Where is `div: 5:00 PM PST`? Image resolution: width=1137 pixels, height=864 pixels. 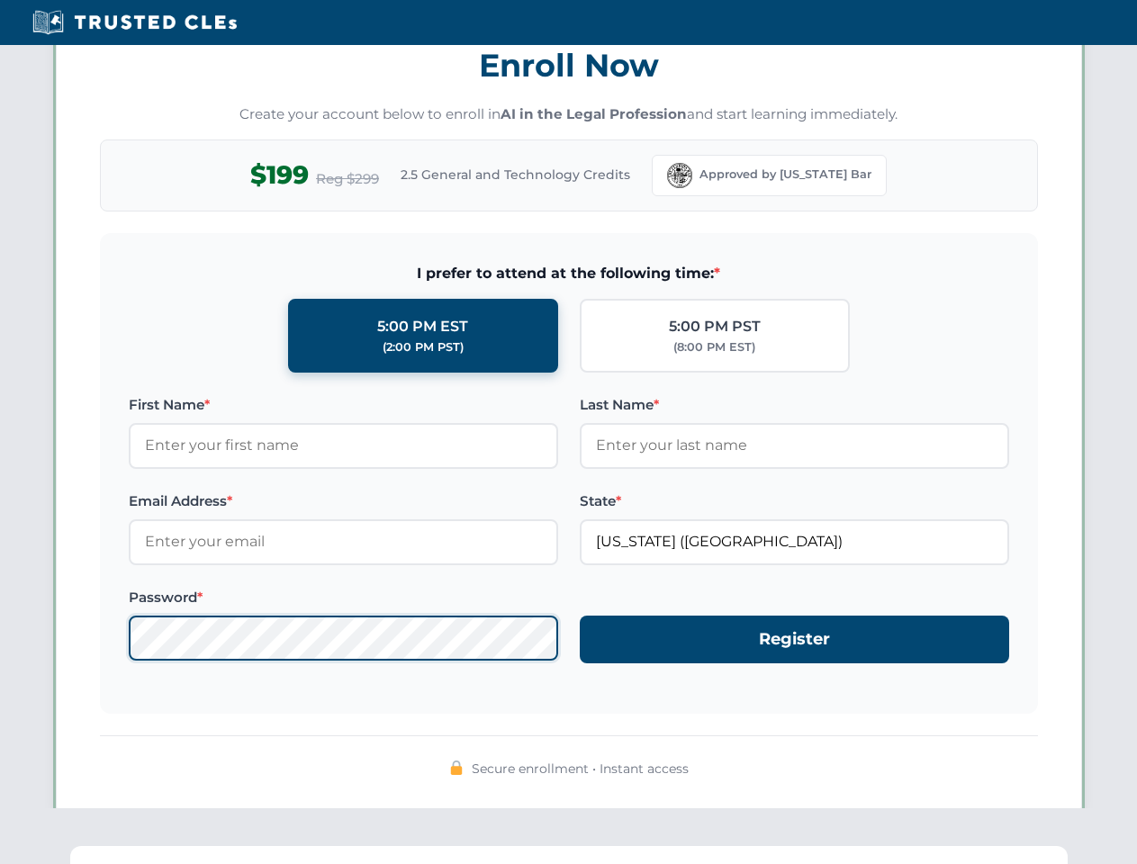 div: 5:00 PM PST is located at coordinates (715, 327).